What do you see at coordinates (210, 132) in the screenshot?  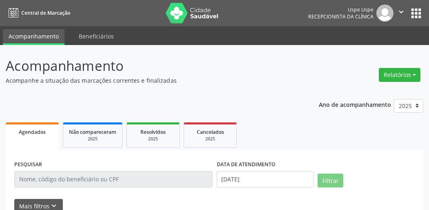 I see `span: Cancelados` at bounding box center [210, 132].